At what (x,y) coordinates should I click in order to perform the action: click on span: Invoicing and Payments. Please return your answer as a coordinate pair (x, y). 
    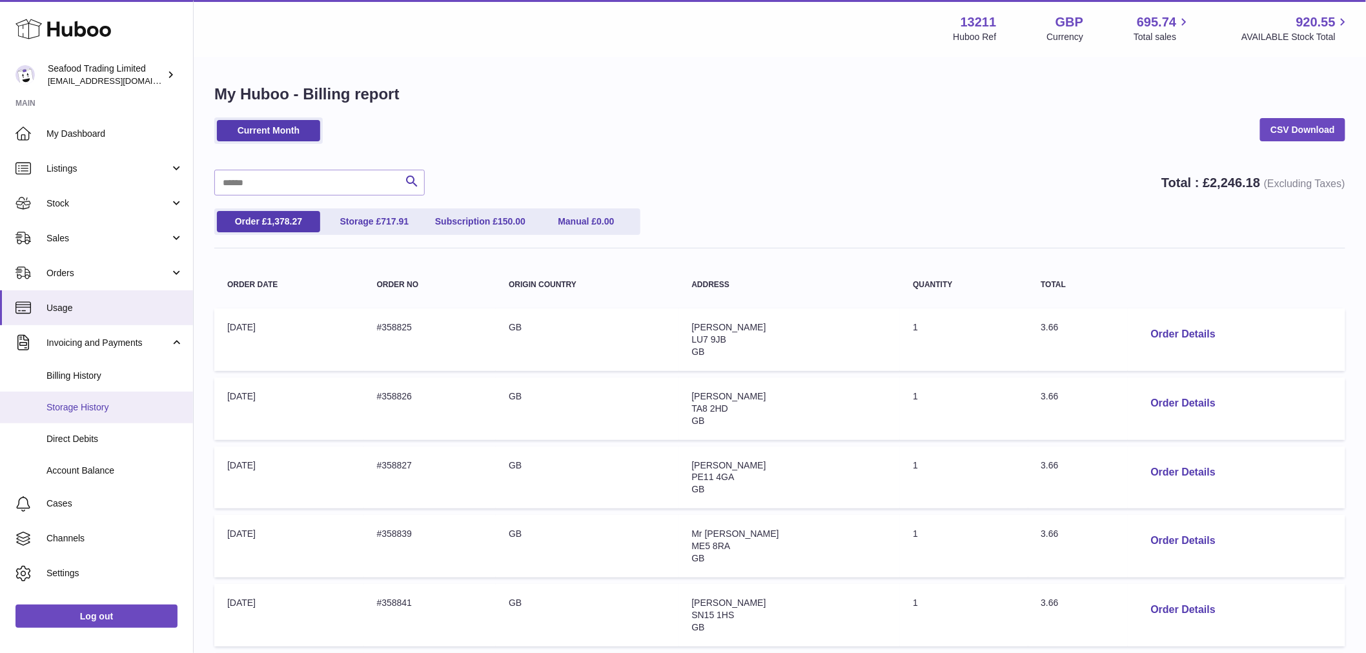
    Looking at the image, I should click on (108, 343).